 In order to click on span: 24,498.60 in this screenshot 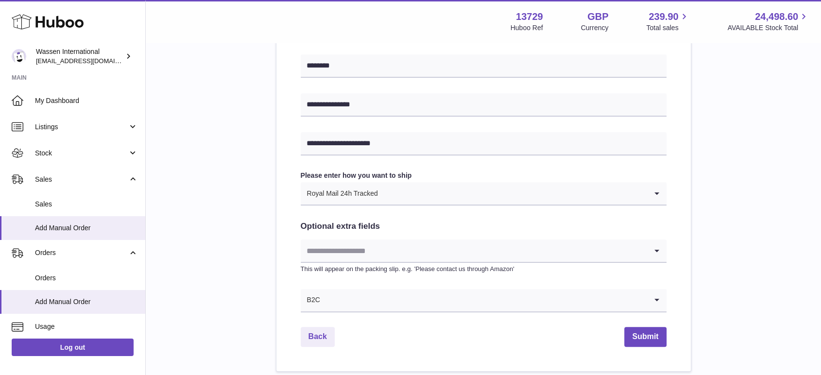, I will do `click(776, 17)`.